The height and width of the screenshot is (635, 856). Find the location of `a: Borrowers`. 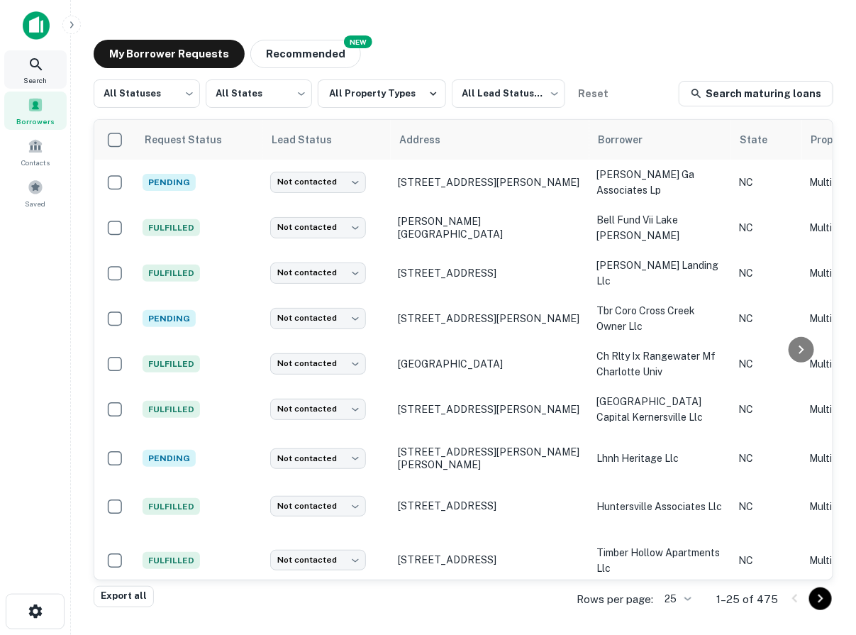

a: Borrowers is located at coordinates (35, 111).